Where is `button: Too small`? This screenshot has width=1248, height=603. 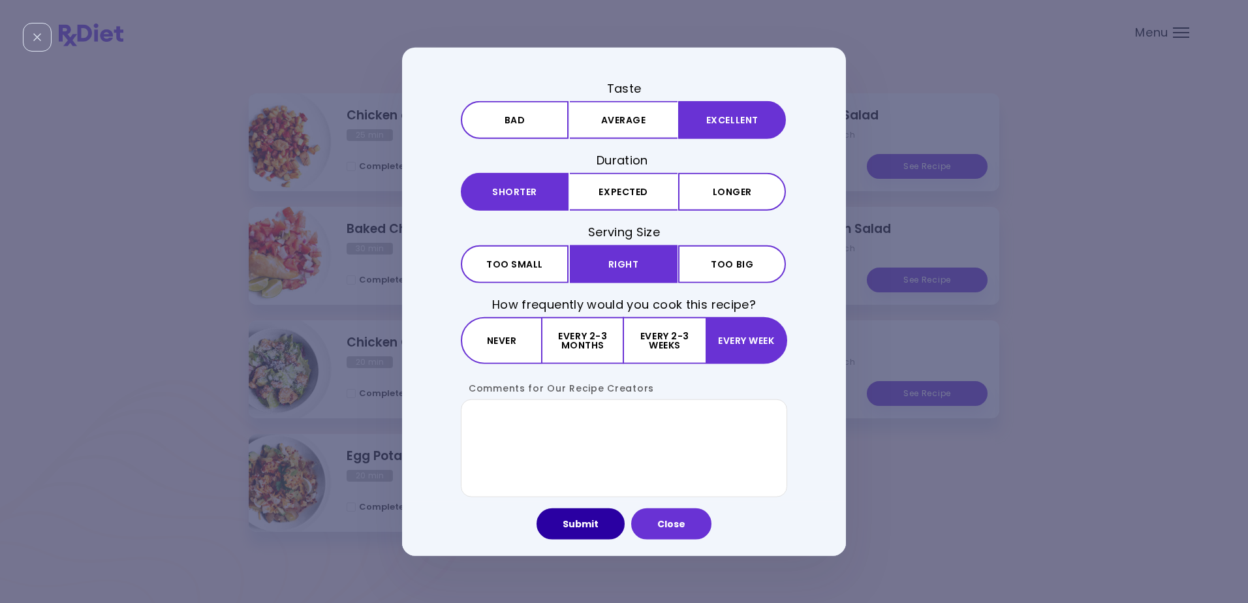 button: Too small is located at coordinates (514, 264).